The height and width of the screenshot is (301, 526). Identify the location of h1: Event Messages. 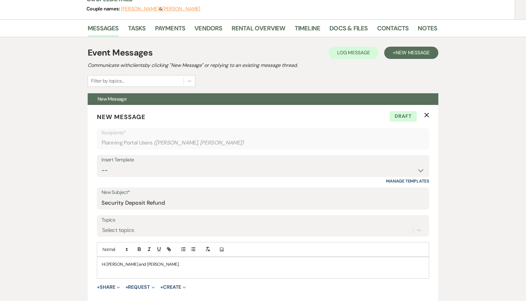
(120, 53).